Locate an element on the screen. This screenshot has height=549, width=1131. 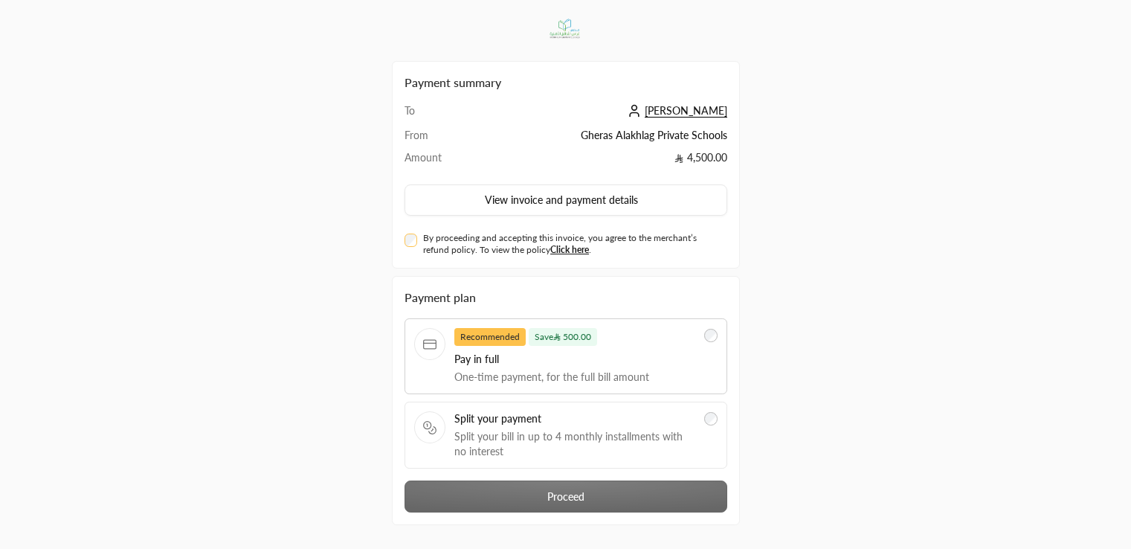
span: Split your bill in up to 4 monthly installments with no interest is located at coordinates (575, 444).